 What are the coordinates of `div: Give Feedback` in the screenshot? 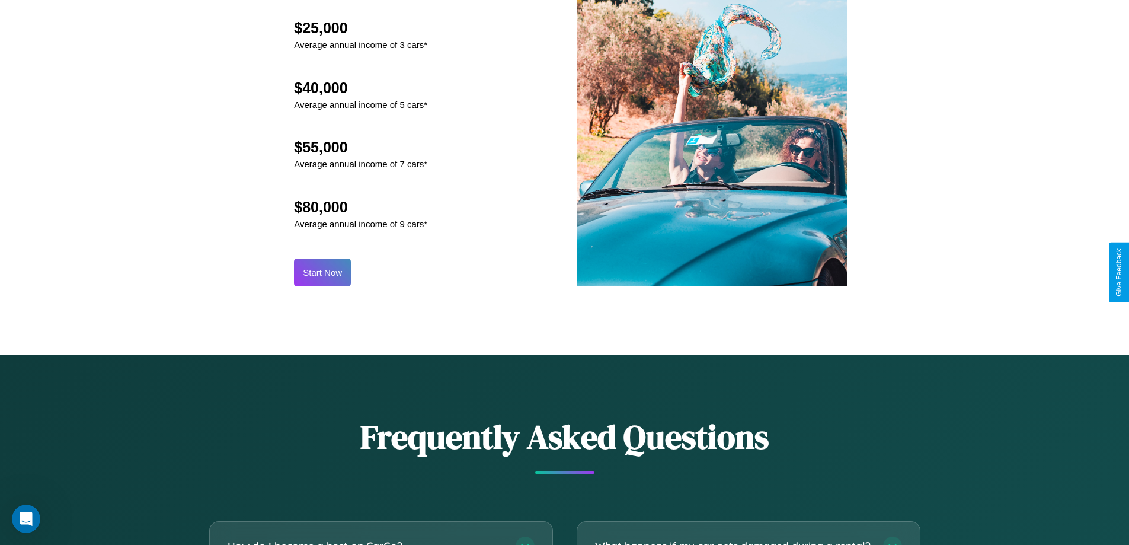 It's located at (1119, 272).